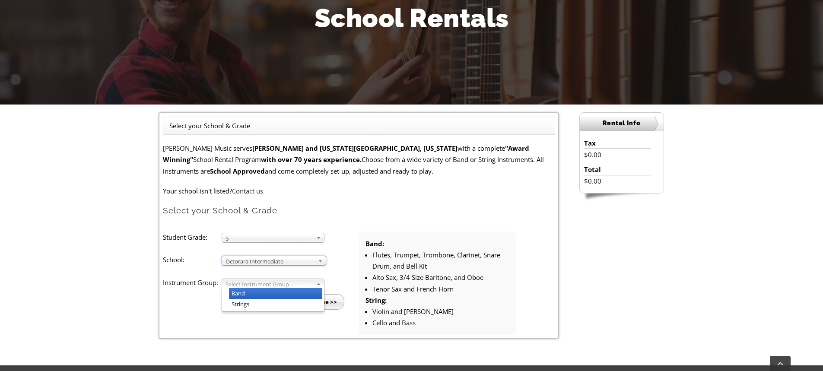 The height and width of the screenshot is (371, 823). Describe the element at coordinates (192, 237) in the screenshot. I see `label: Student Grade:` at that location.